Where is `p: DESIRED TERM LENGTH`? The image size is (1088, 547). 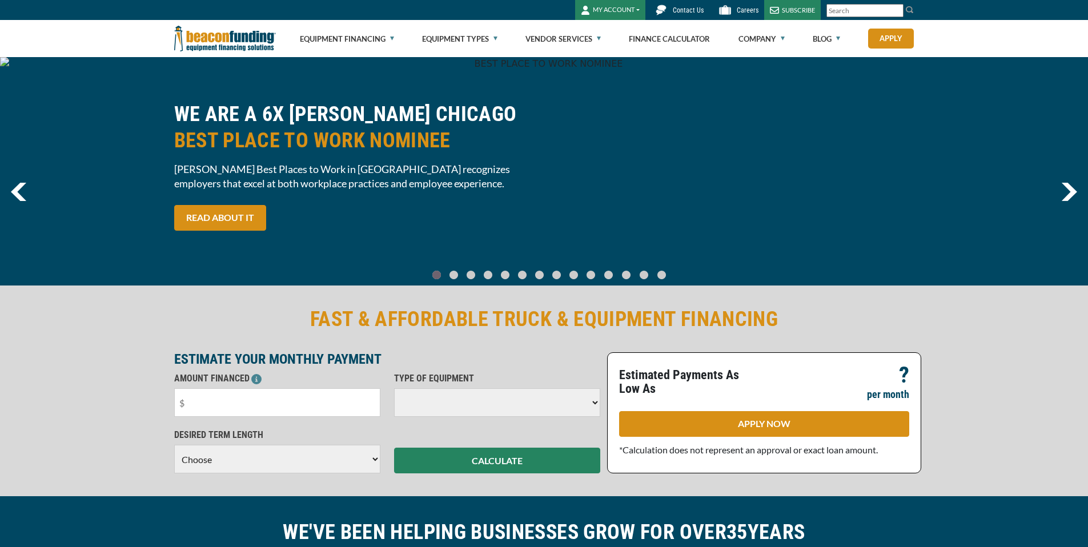
p: DESIRED TERM LENGTH is located at coordinates (277, 435).